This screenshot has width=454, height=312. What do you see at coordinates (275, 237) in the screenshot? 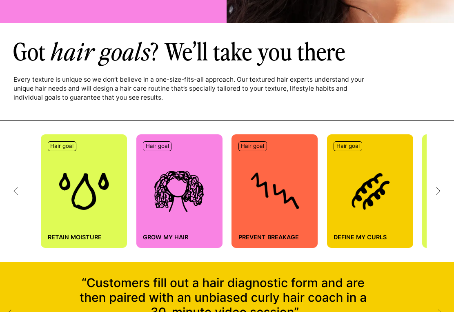
I see `h4: Prevent breakage` at bounding box center [275, 237].